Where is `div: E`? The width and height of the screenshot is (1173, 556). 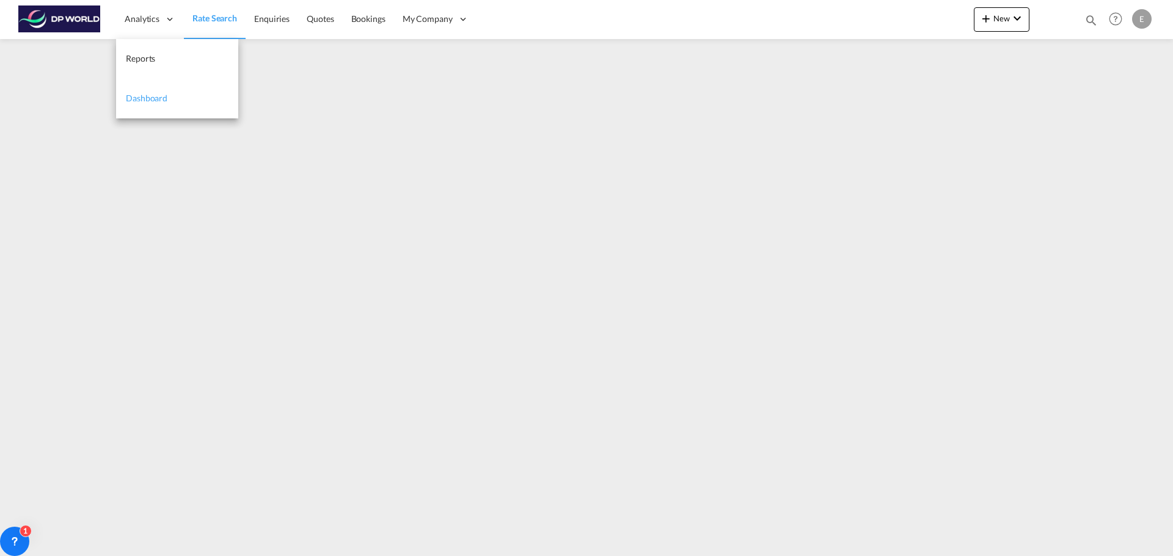
div: E is located at coordinates (1142, 19).